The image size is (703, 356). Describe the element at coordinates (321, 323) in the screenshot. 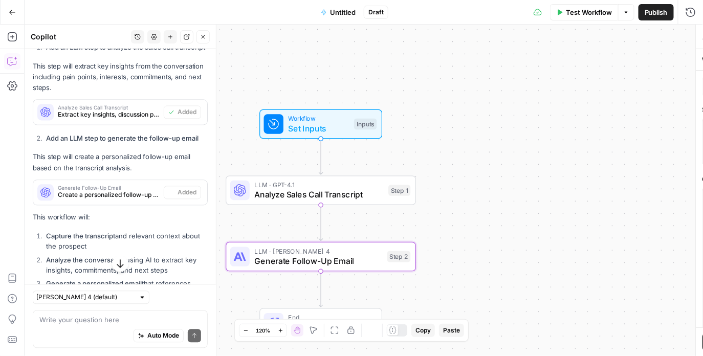

I see `div: EndOutput` at that location.